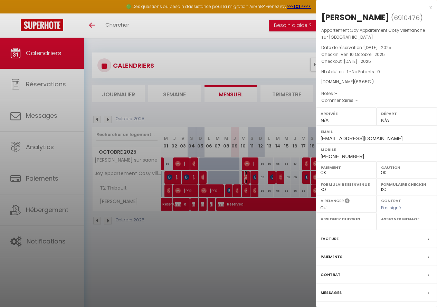  I want to click on div: x, so click(373, 8).